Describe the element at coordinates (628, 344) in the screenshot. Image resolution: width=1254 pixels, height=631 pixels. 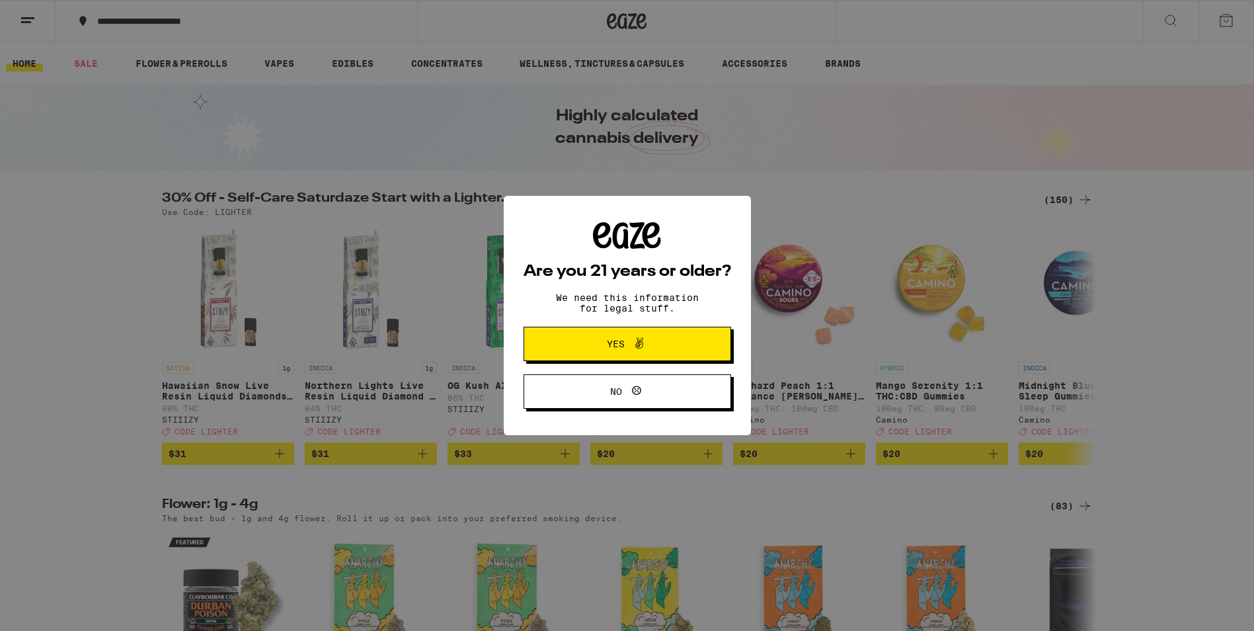
I see `button: Yes` at that location.